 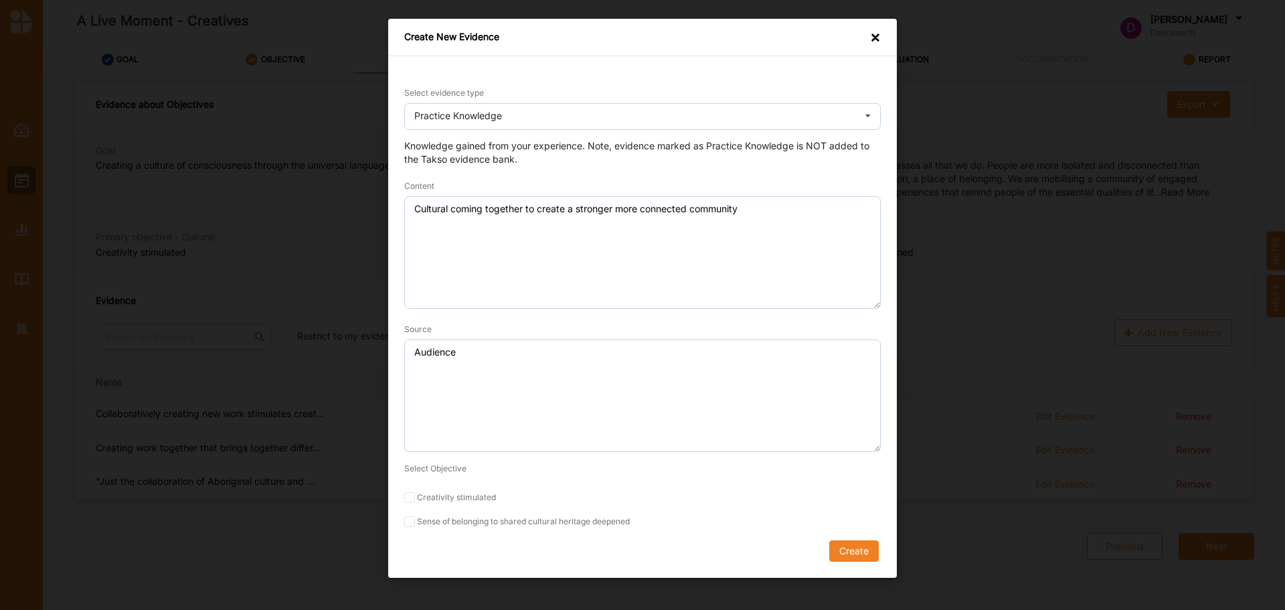 What do you see at coordinates (643, 521) in the screenshot?
I see `label: Sense of belonging to shared cultural heritage deepened` at bounding box center [643, 521].